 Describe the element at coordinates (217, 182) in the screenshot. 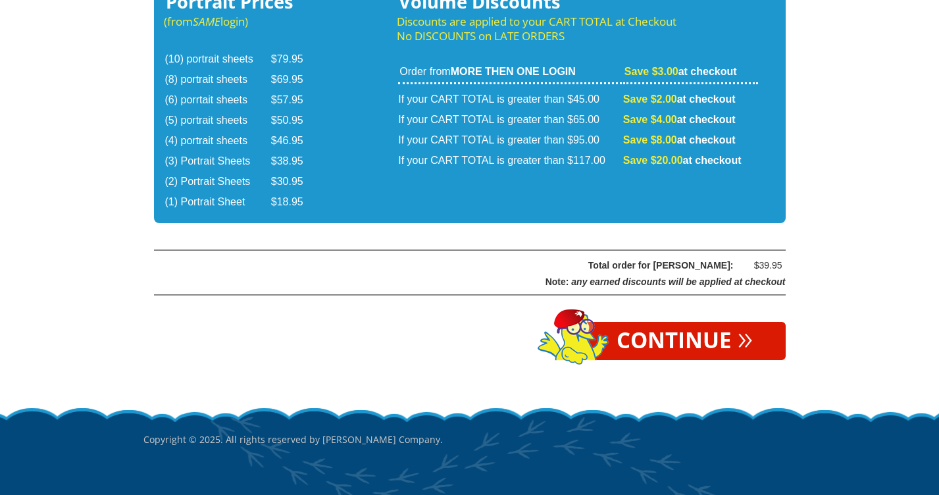

I see `td: (2) Portrait Sheets` at that location.